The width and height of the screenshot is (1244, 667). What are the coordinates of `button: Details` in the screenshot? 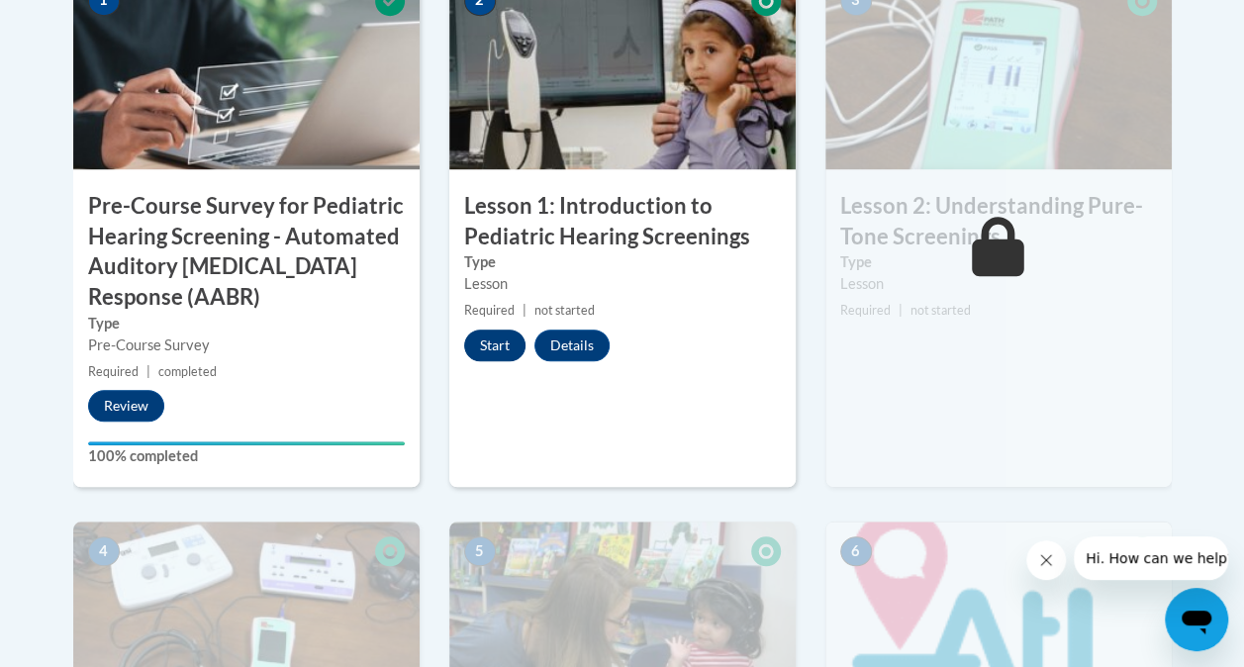 It's located at (572, 345).